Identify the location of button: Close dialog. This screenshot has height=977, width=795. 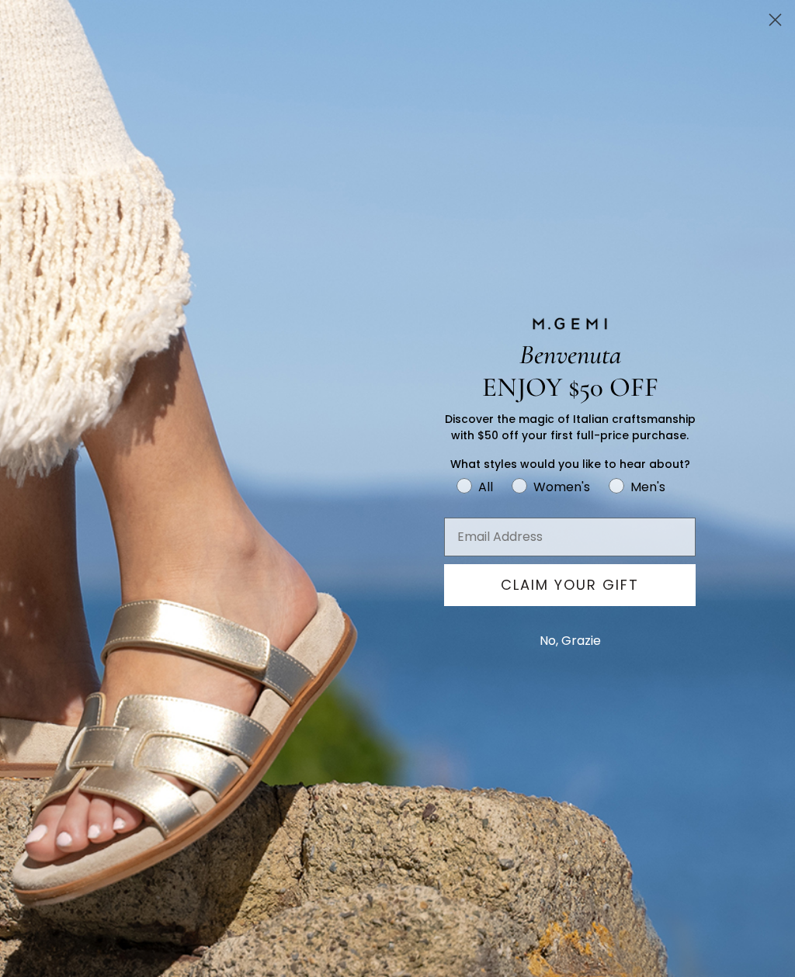
(774, 19).